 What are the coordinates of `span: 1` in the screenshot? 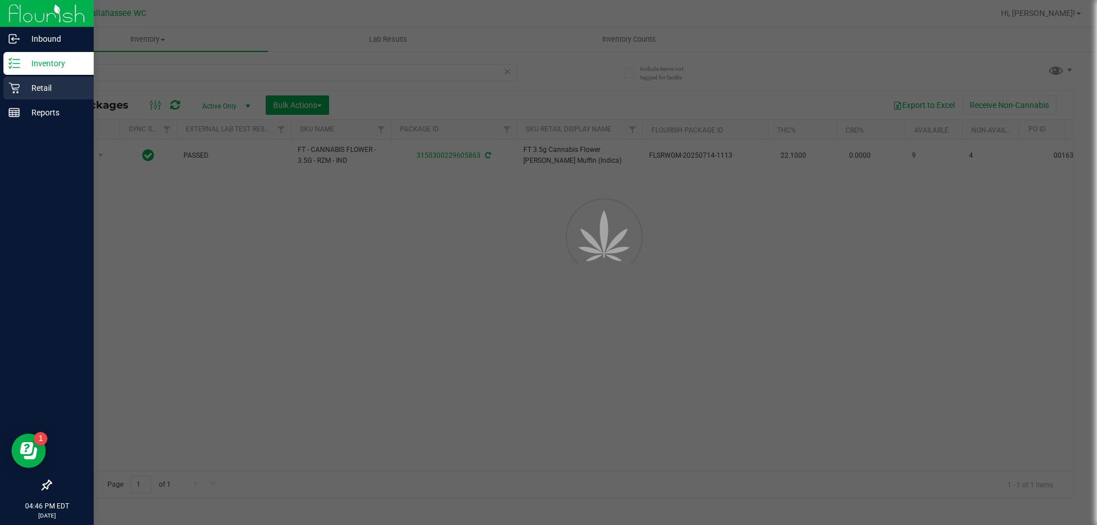 It's located at (7, 6).